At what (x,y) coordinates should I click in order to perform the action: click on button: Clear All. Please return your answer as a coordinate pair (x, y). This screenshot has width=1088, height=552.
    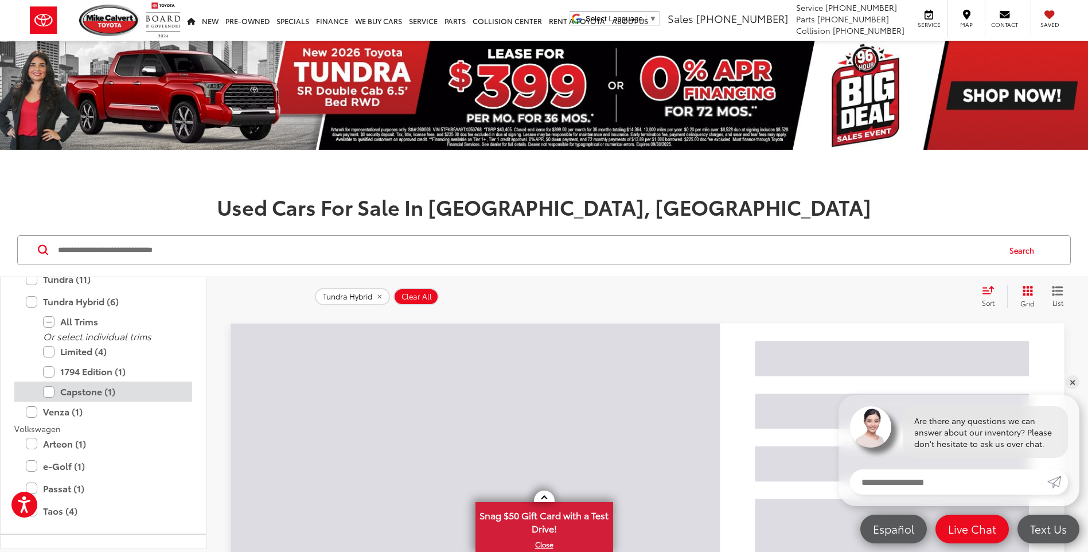
    Looking at the image, I should click on (416, 297).